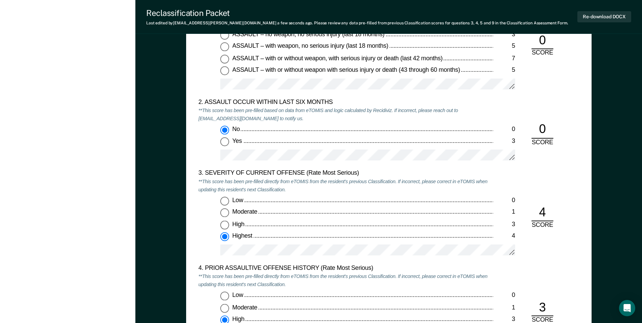 This screenshot has width=642, height=323. What do you see at coordinates (504, 59) in the screenshot?
I see `div: 7` at bounding box center [504, 59].